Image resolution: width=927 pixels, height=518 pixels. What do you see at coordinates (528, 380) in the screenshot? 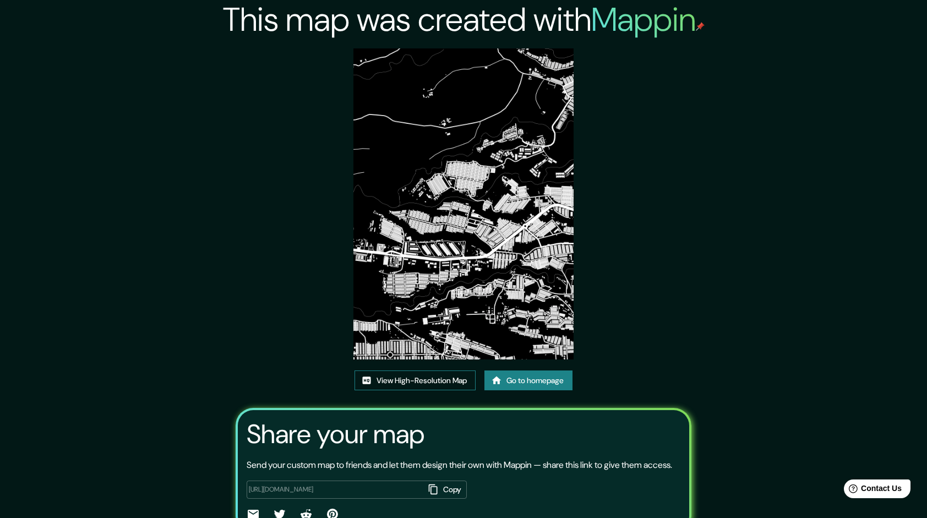
I see `a: Go to homepage` at bounding box center [528, 380].